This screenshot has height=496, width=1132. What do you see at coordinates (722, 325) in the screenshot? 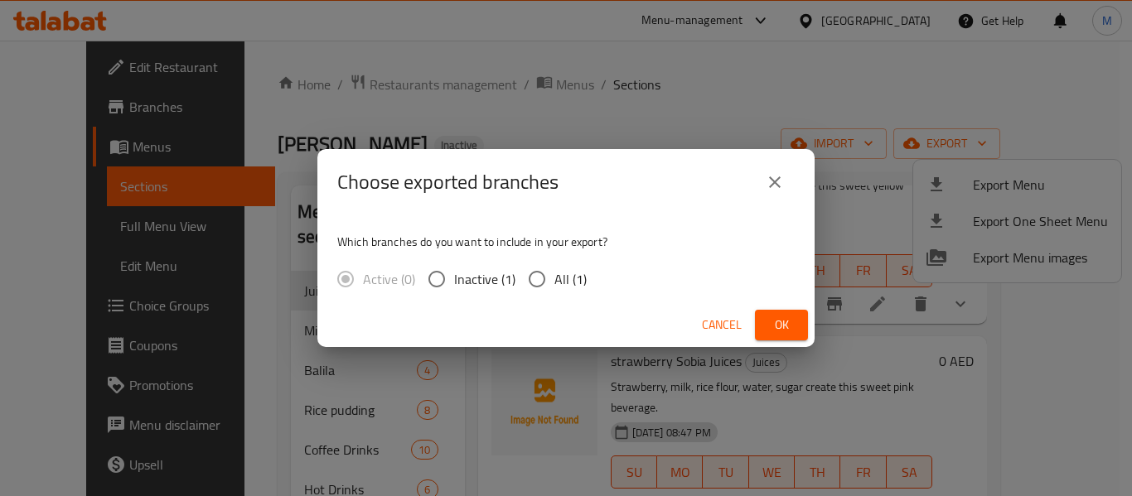
I see `button: Cancel` at bounding box center [722, 325].